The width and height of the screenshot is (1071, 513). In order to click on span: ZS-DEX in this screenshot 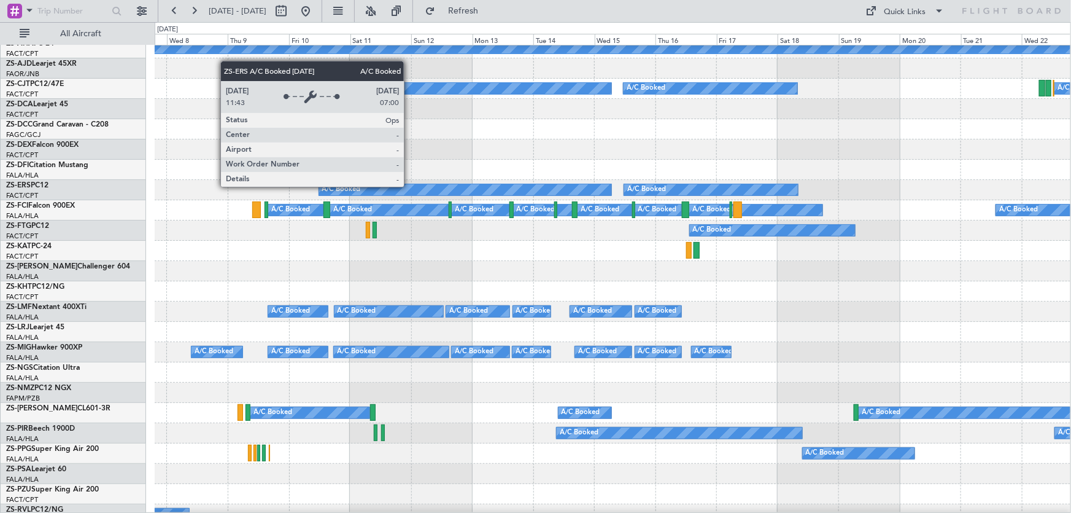, I will do `click(19, 145)`.